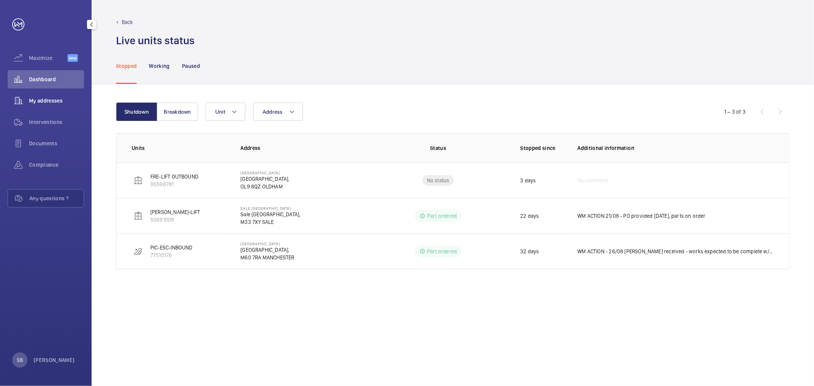  Describe the element at coordinates (272, 112) in the screenshot. I see `span: Address` at that location.